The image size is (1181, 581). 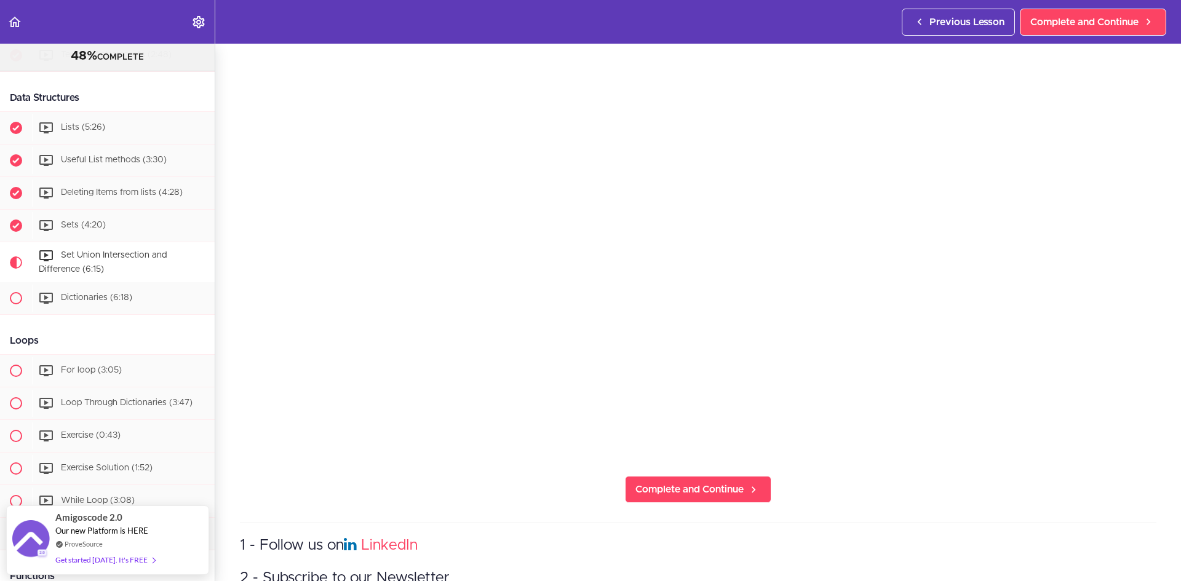 What do you see at coordinates (698, 546) in the screenshot?
I see `h3: 1 - Follow us on` at bounding box center [698, 546].